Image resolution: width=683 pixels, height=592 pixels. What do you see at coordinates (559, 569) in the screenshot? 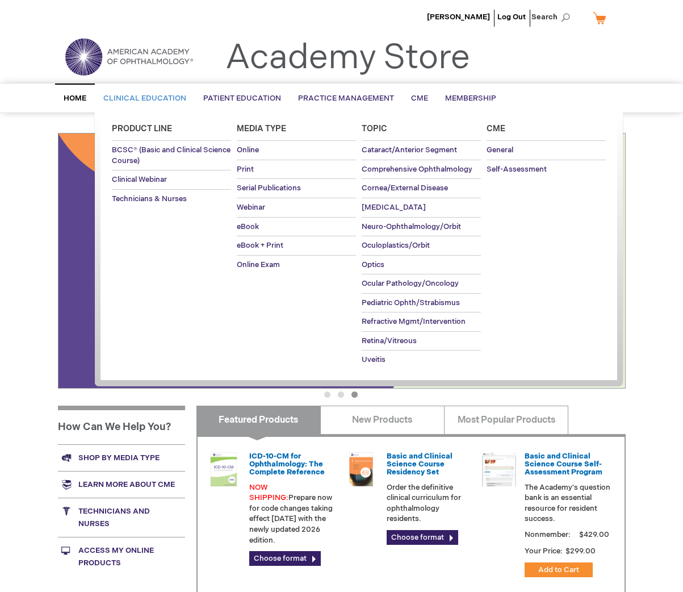
I see `button: Add to Cart` at bounding box center [559, 569].